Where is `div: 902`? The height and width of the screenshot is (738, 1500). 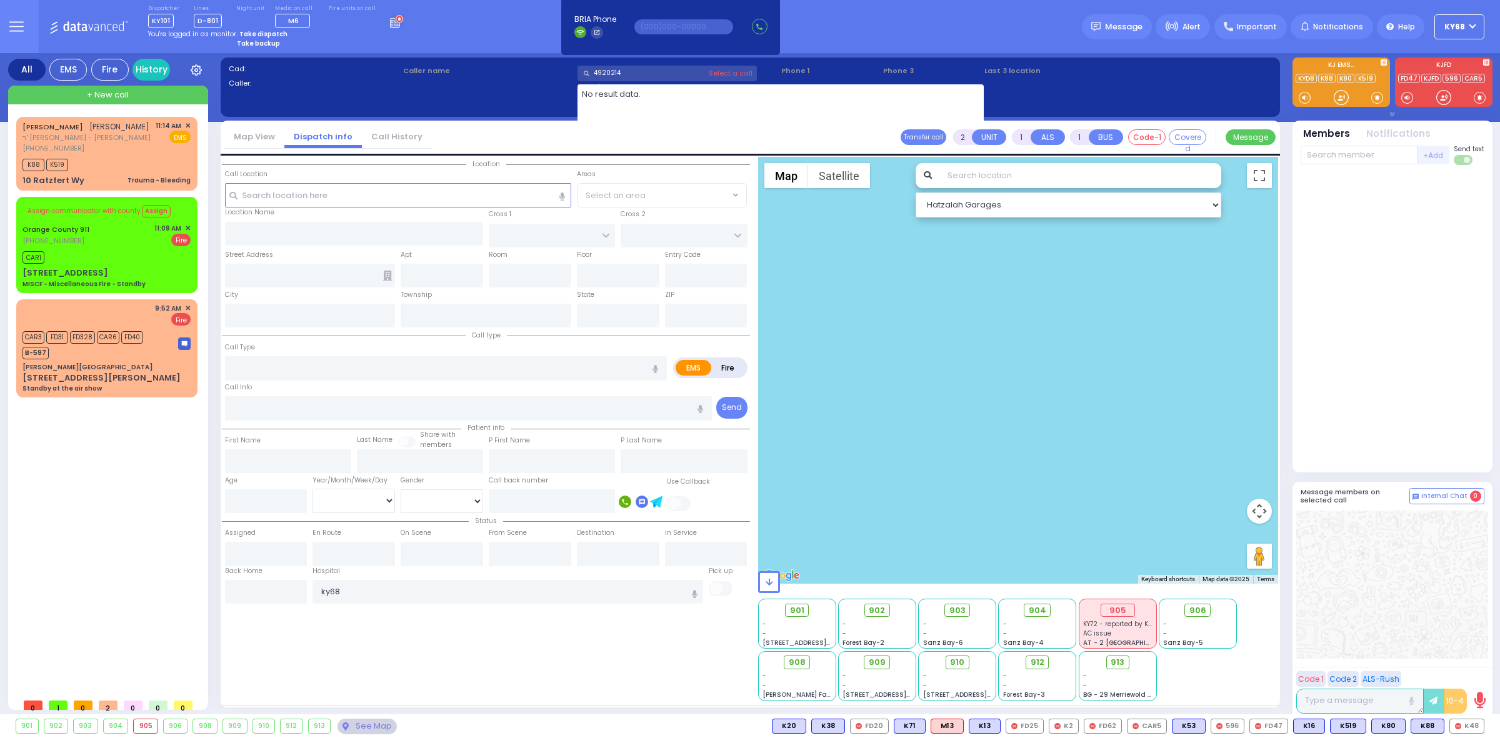 div: 902 is located at coordinates (56, 726).